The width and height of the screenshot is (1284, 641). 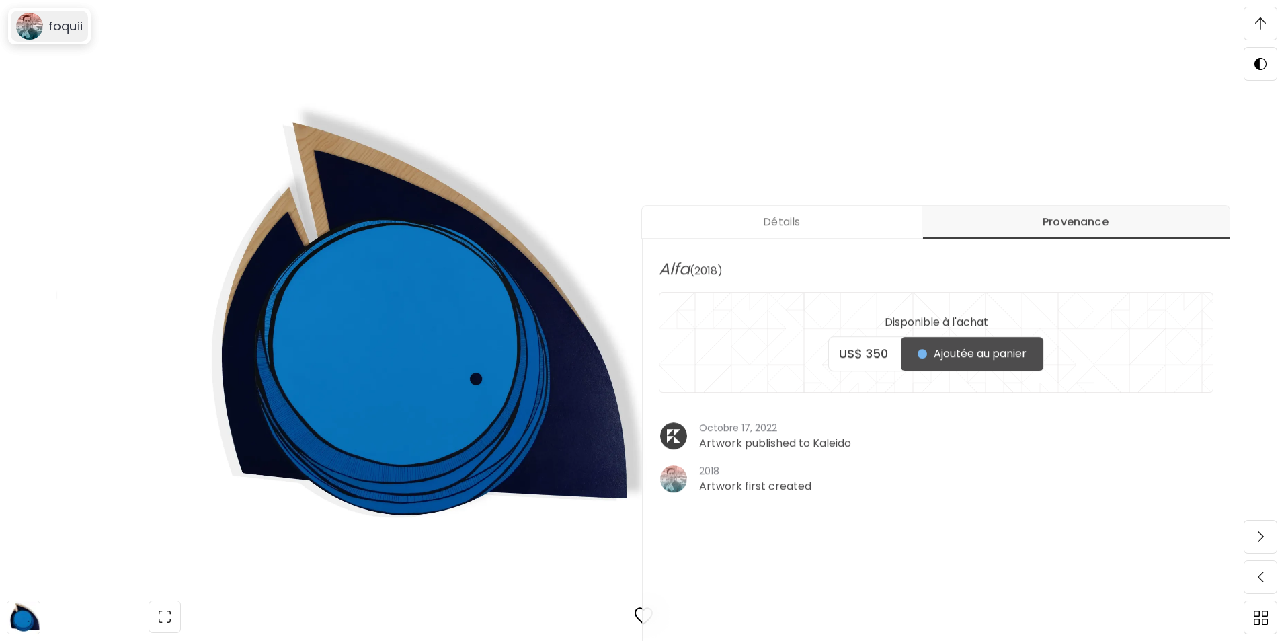 What do you see at coordinates (972, 354) in the screenshot?
I see `span: Ajoutée au panier` at bounding box center [972, 354].